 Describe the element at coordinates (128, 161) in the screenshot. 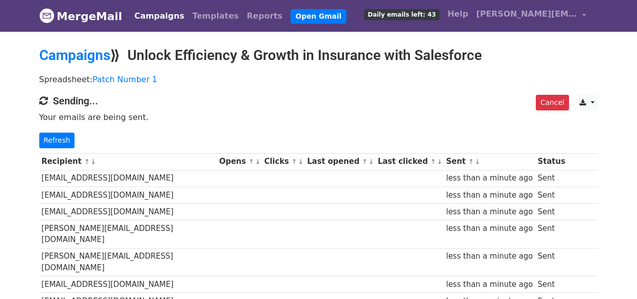

I see `th: Recipient` at that location.